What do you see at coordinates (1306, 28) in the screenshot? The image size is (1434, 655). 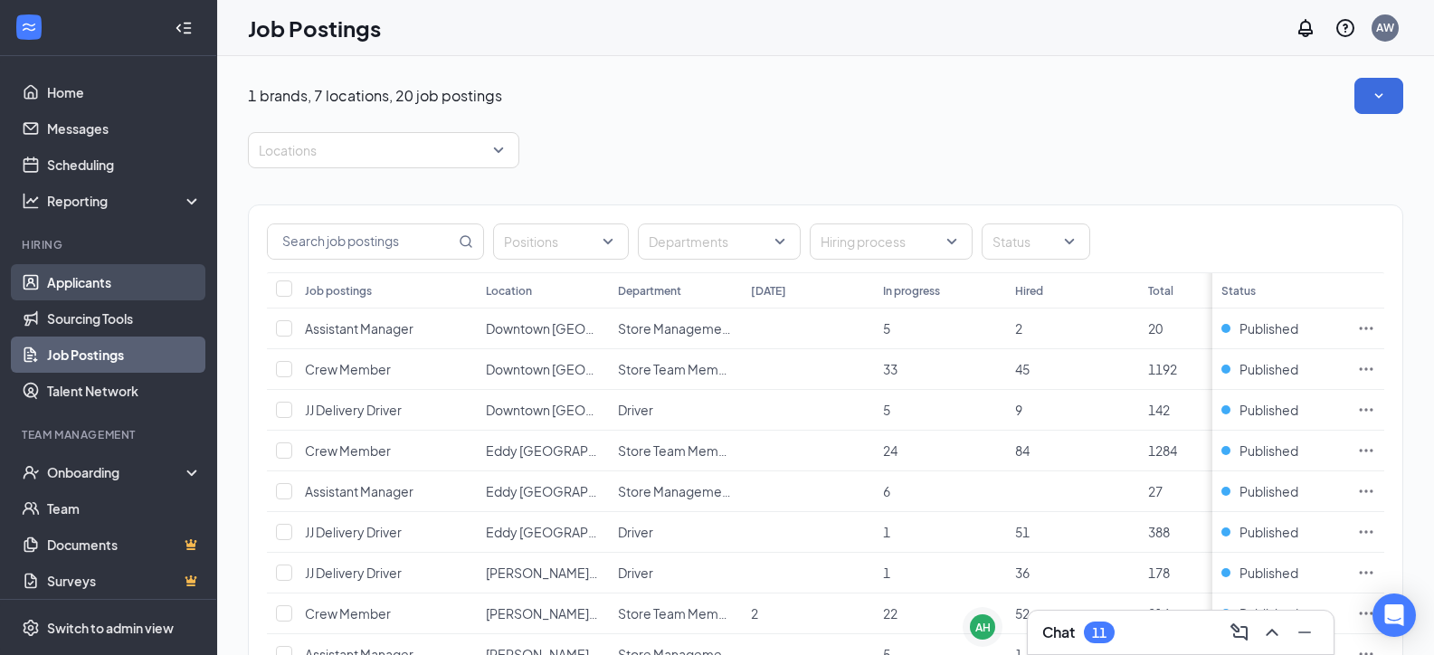 I see `svg: Notifications` at bounding box center [1306, 28].